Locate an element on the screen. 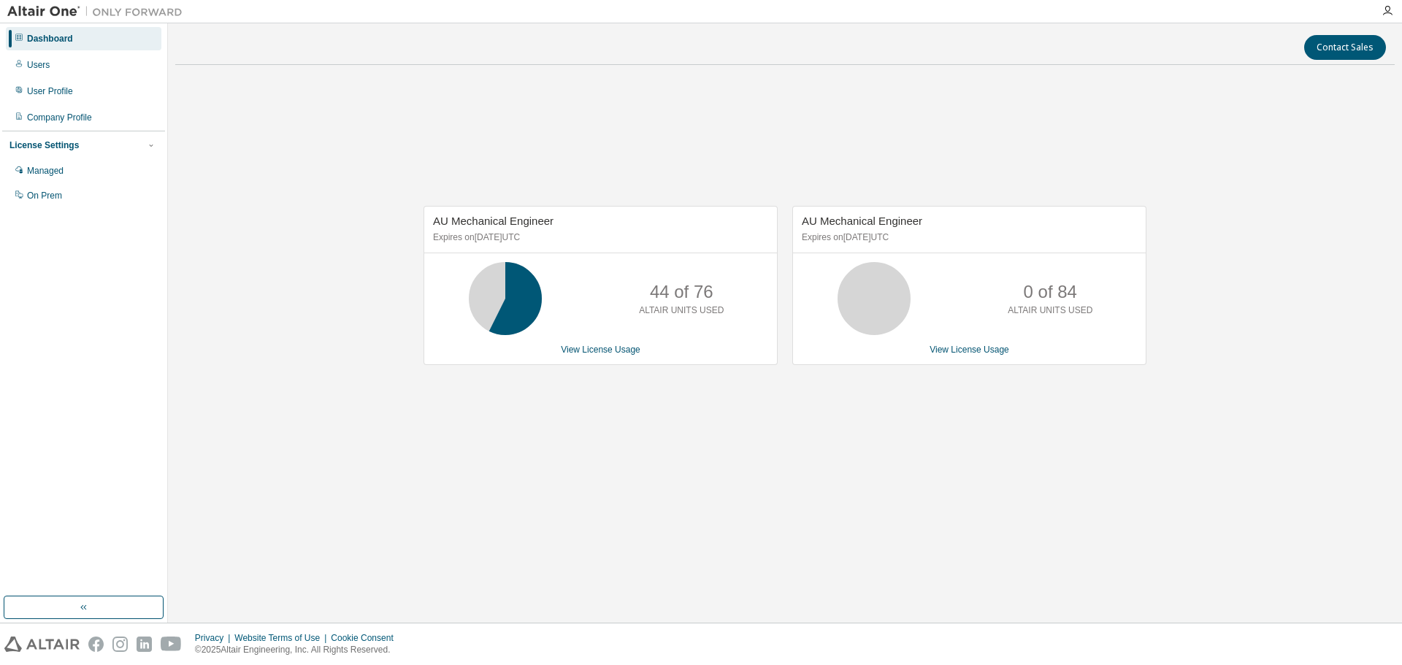 This screenshot has width=1402, height=665. div: Company Profile is located at coordinates (59, 118).